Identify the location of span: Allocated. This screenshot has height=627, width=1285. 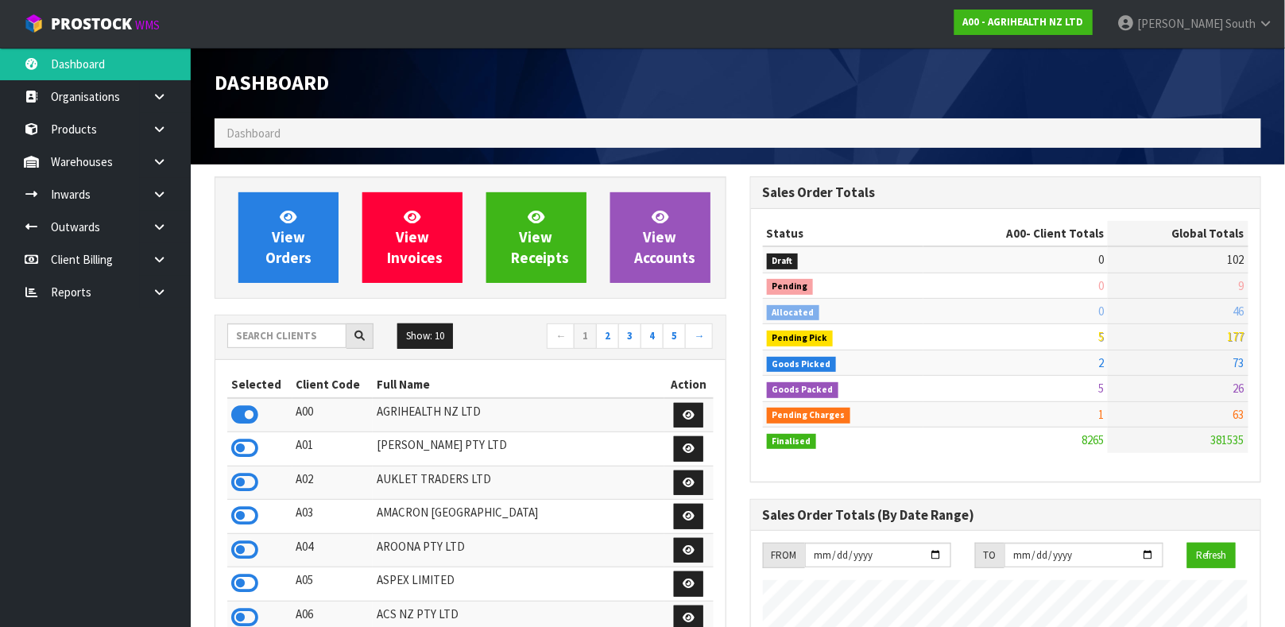
(793, 313).